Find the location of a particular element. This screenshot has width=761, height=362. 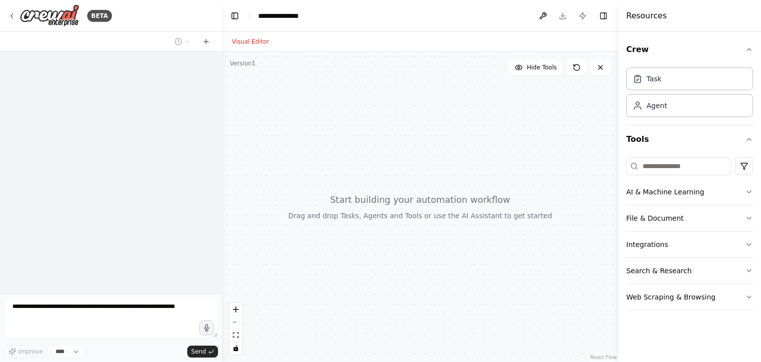

button: Improve is located at coordinates (25, 351).